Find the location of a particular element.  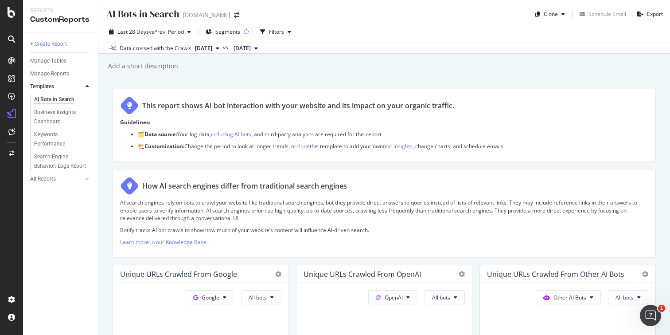

div: Schedule Email is located at coordinates (607, 14).